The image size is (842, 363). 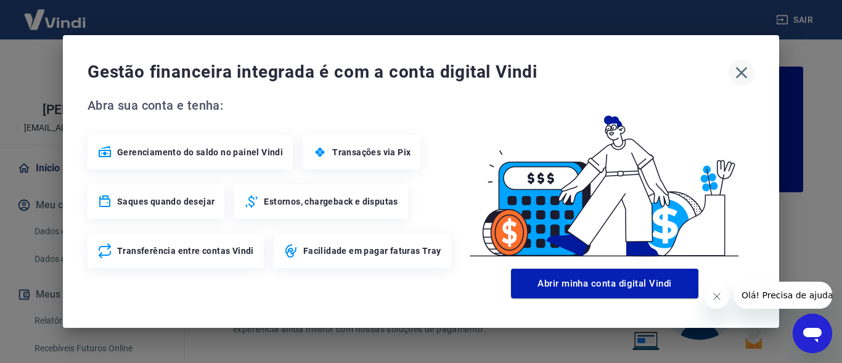 I want to click on button: Abrir minha conta digital Vindi, so click(x=605, y=283).